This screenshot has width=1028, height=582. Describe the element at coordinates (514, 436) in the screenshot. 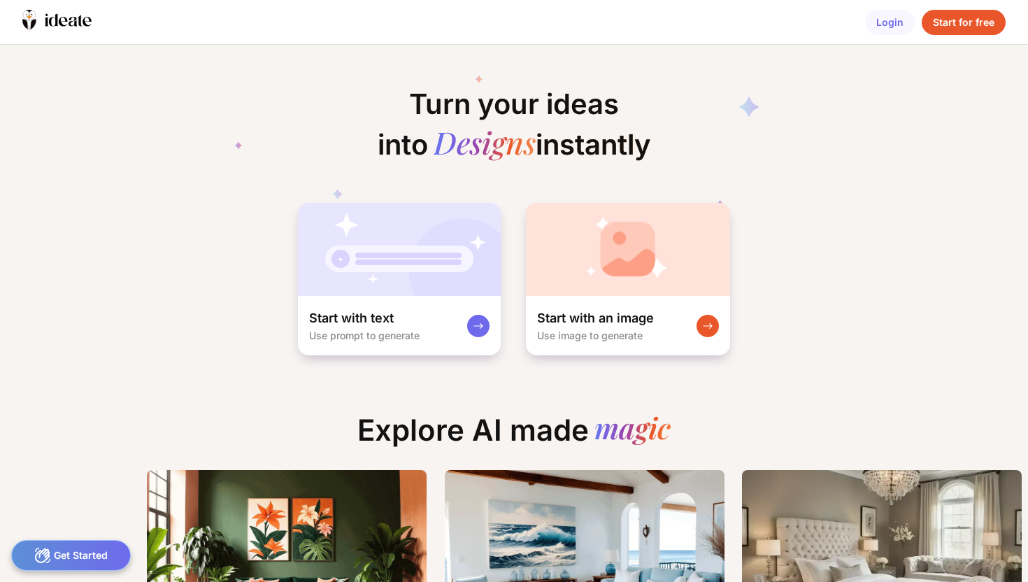

I see `div: Explore AI made` at that location.